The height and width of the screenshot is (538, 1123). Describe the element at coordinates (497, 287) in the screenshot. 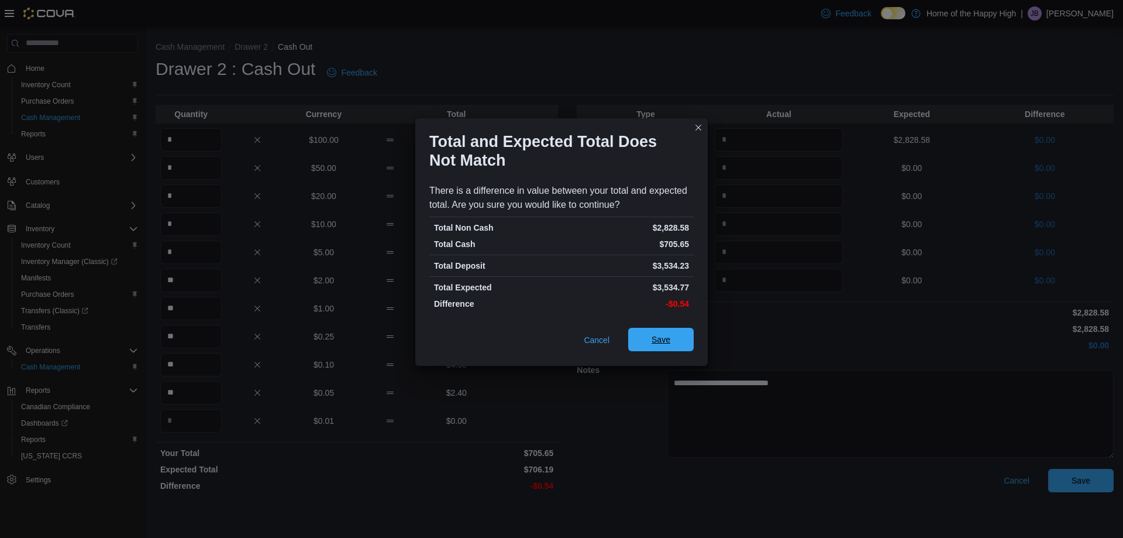

I see `p: Total Expected` at that location.